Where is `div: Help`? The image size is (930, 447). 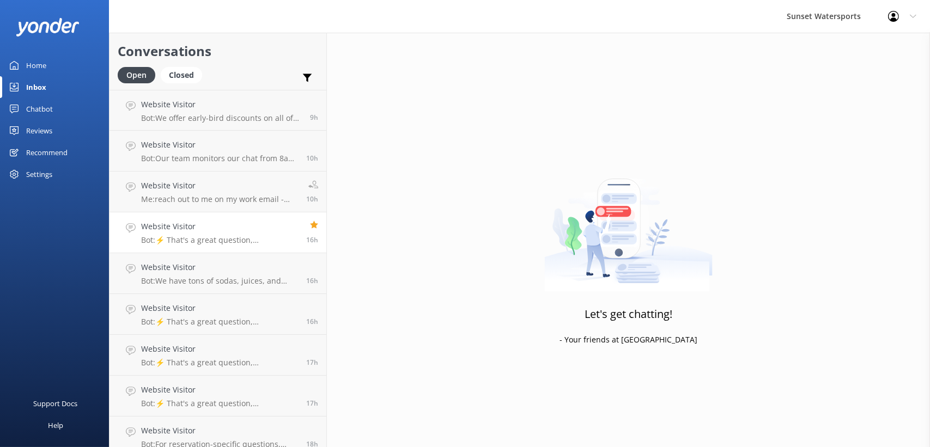 div: Help is located at coordinates (56, 426).